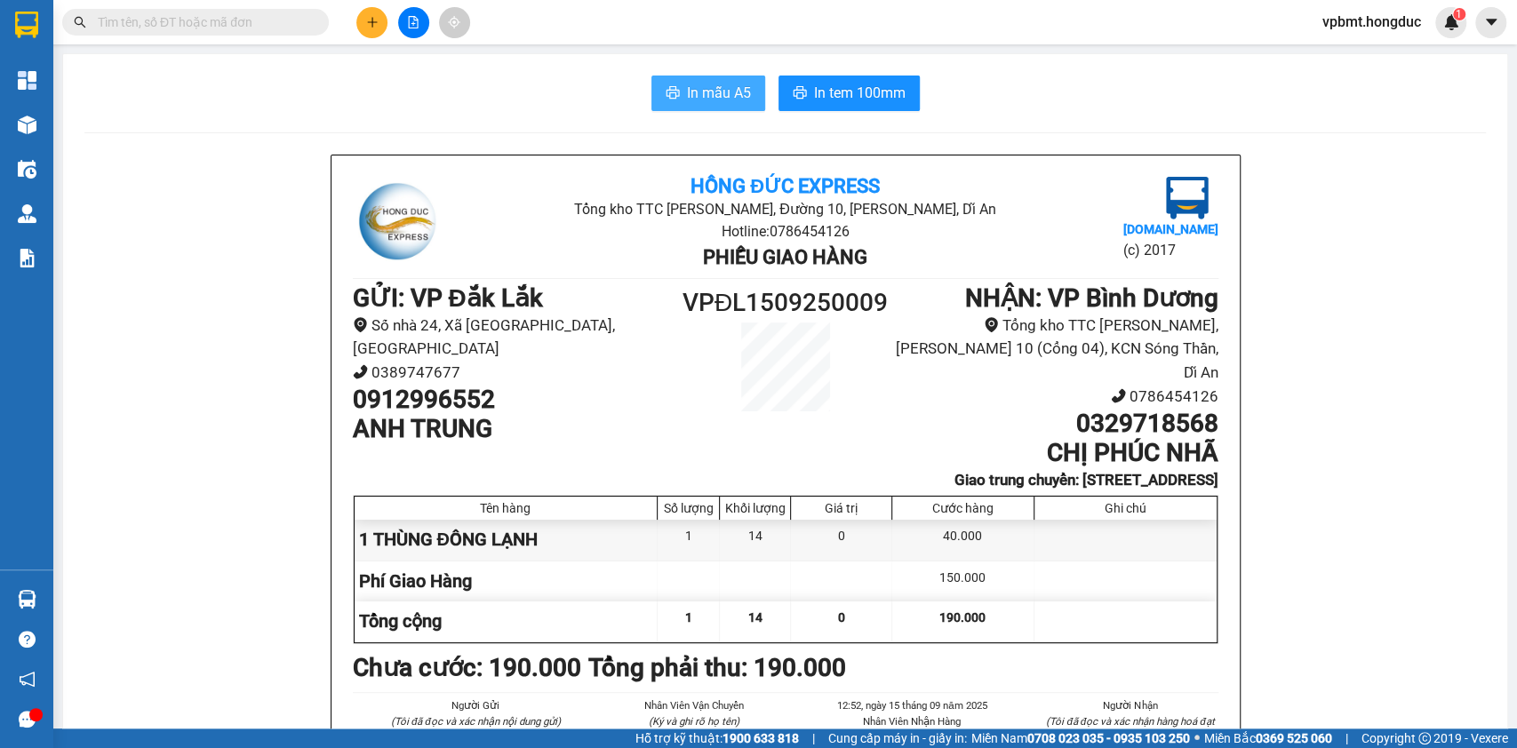 This screenshot has width=1517, height=748. What do you see at coordinates (1459, 14) in the screenshot?
I see `sup: 1` at bounding box center [1459, 14].